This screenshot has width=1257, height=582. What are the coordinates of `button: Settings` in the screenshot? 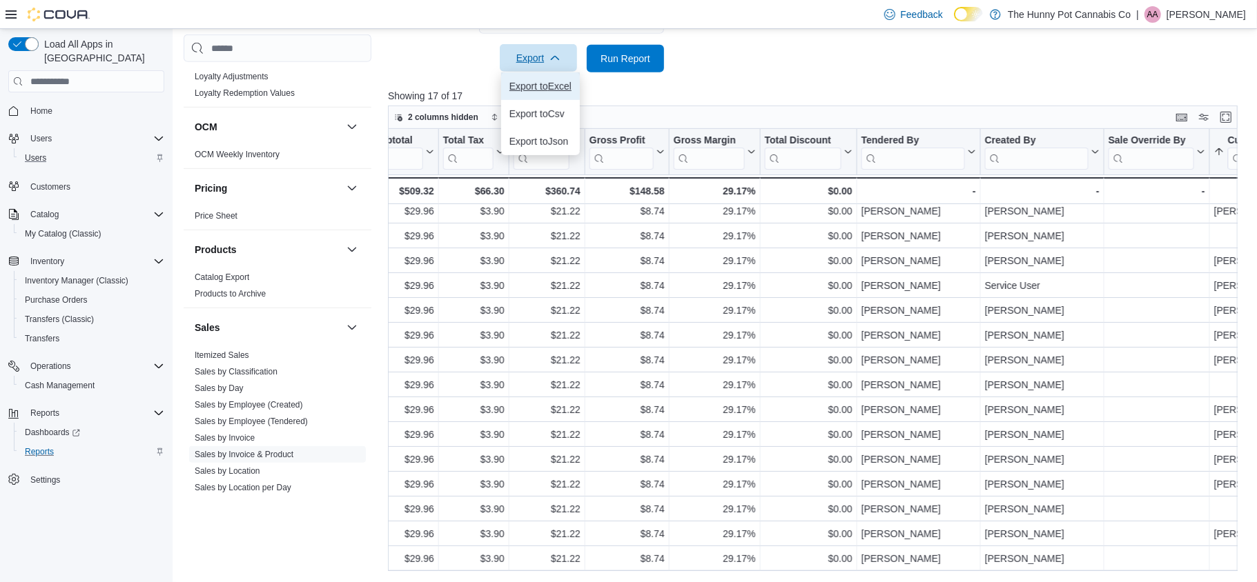 It's located at (86, 480).